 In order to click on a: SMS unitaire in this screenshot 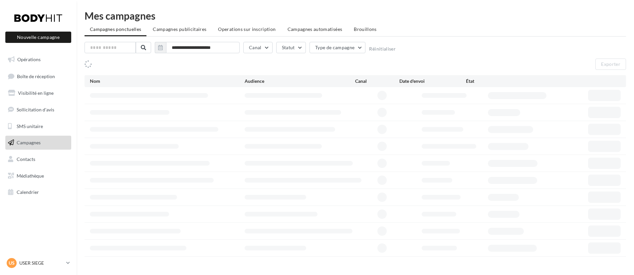, I will do `click(38, 127)`.